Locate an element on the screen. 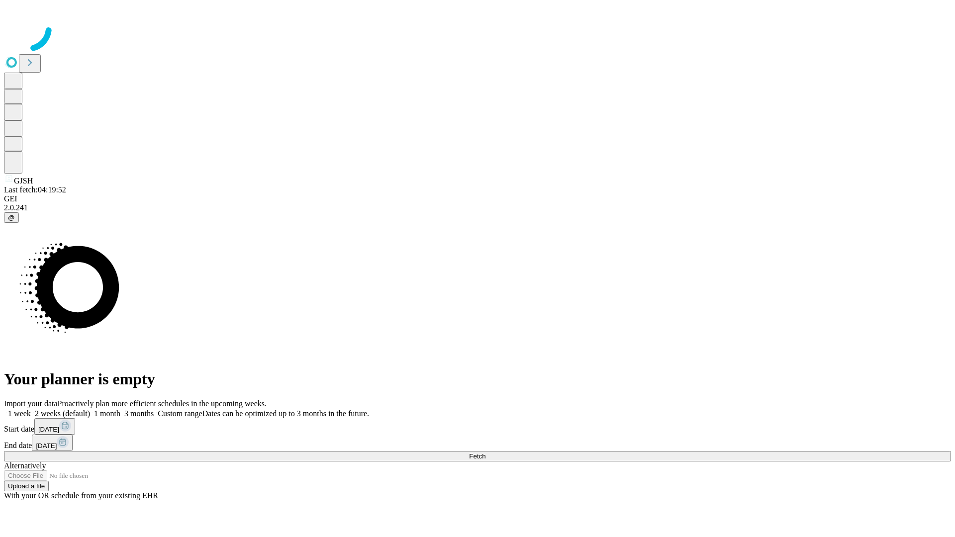 The width and height of the screenshot is (955, 537). span: GJSH is located at coordinates (23, 181).